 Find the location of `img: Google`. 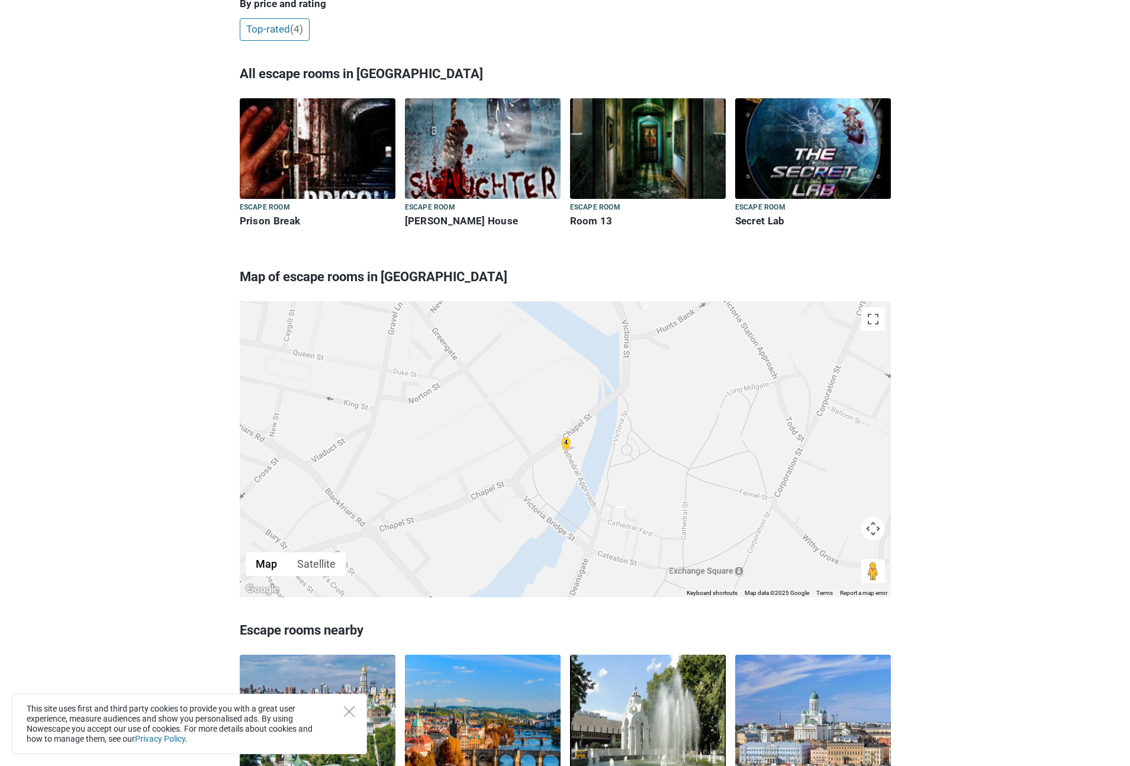

img: Google is located at coordinates (262, 590).